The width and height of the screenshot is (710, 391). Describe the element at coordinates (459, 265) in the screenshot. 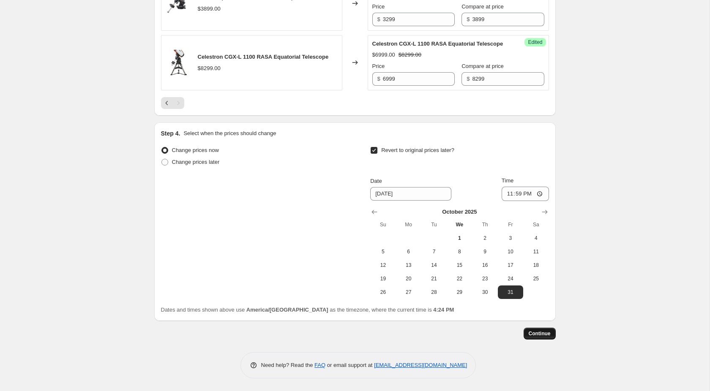

I see `span: 15` at that location.